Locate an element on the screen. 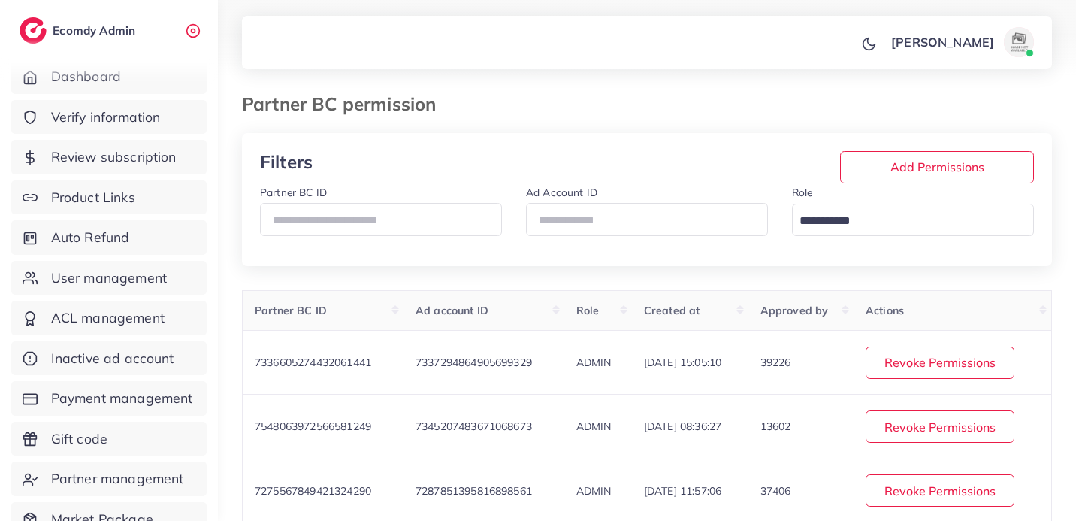 The width and height of the screenshot is (1076, 521). h2: Ecomdy Admin is located at coordinates (95, 30).